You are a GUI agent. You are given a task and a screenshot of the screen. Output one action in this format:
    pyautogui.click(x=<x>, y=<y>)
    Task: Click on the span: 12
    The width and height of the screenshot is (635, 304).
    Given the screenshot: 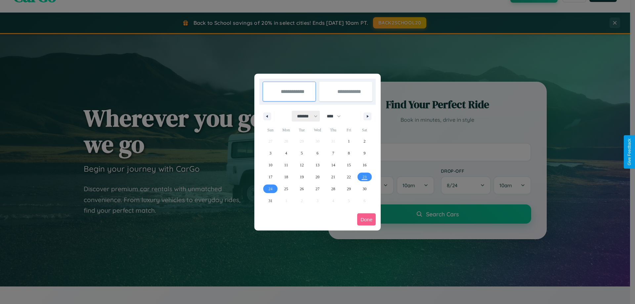 What is the action you would take?
    pyautogui.click(x=302, y=165)
    